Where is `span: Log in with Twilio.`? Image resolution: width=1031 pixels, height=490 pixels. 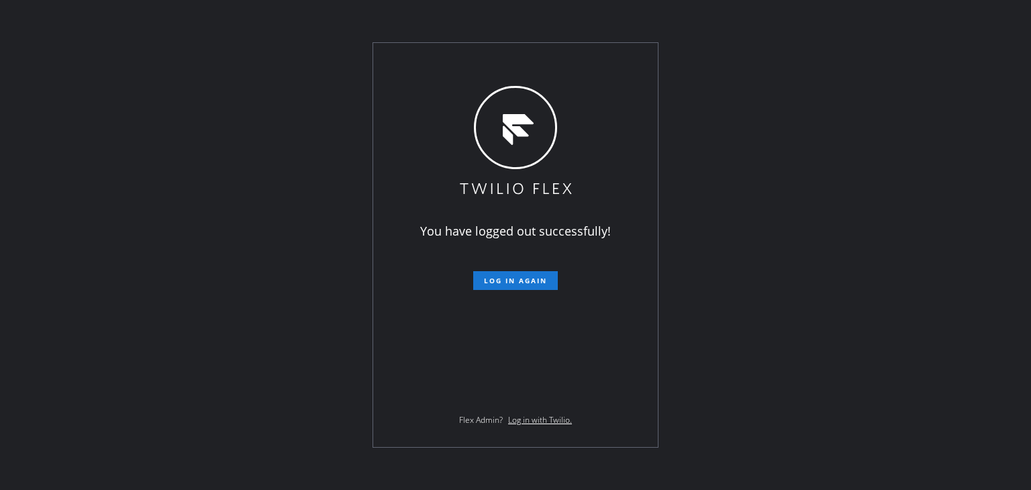
span: Log in with Twilio. is located at coordinates (540, 420).